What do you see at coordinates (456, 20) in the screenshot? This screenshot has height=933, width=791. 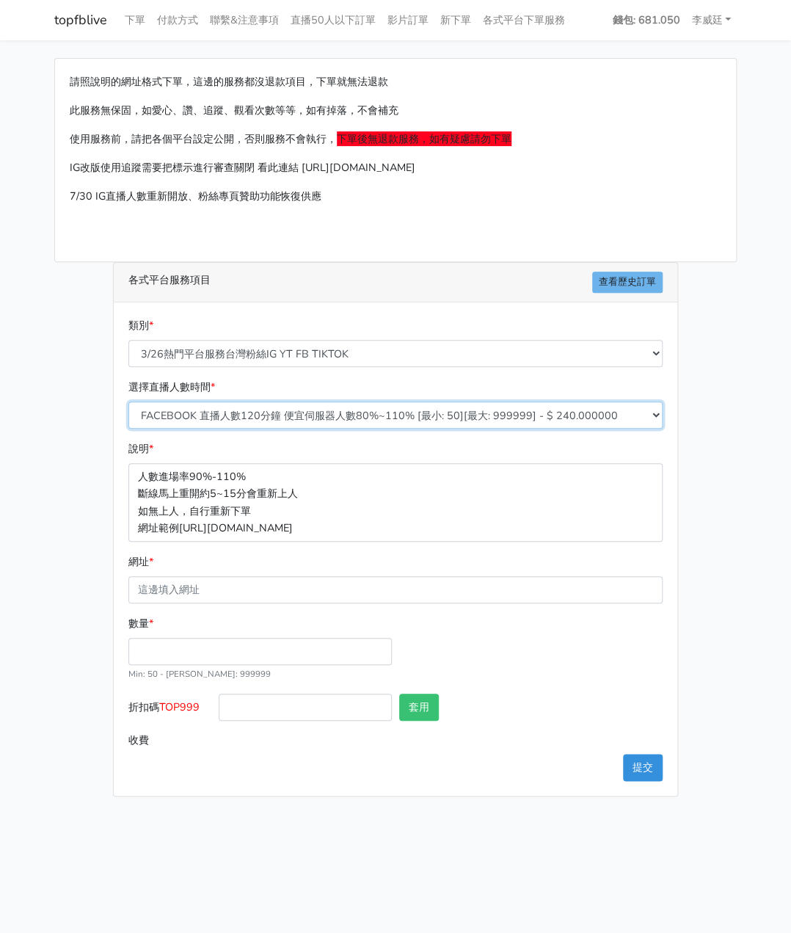 I see `a: 新下單` at bounding box center [456, 20].